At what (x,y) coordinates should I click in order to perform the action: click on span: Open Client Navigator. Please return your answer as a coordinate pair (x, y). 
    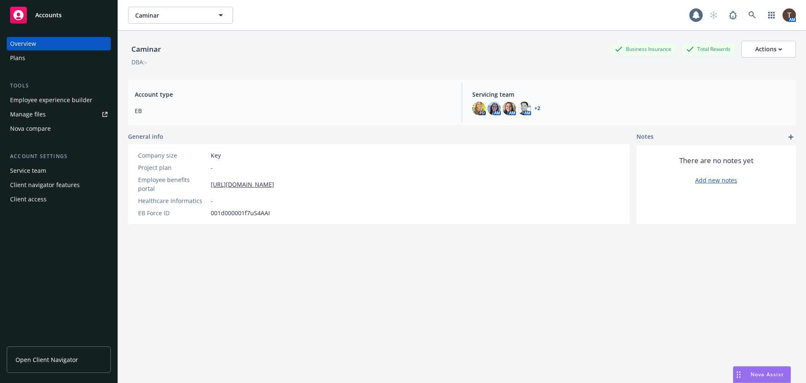
    Looking at the image, I should click on (47, 359).